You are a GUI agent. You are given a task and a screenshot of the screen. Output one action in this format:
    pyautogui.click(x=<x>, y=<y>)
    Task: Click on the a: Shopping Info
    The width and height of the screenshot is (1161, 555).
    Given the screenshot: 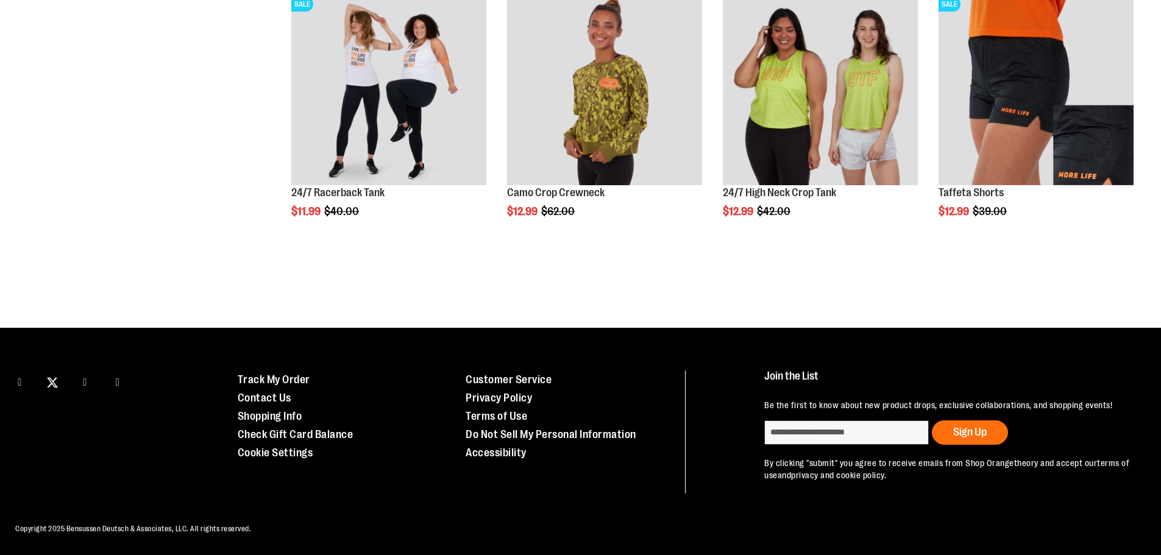 What is the action you would take?
    pyautogui.click(x=270, y=416)
    